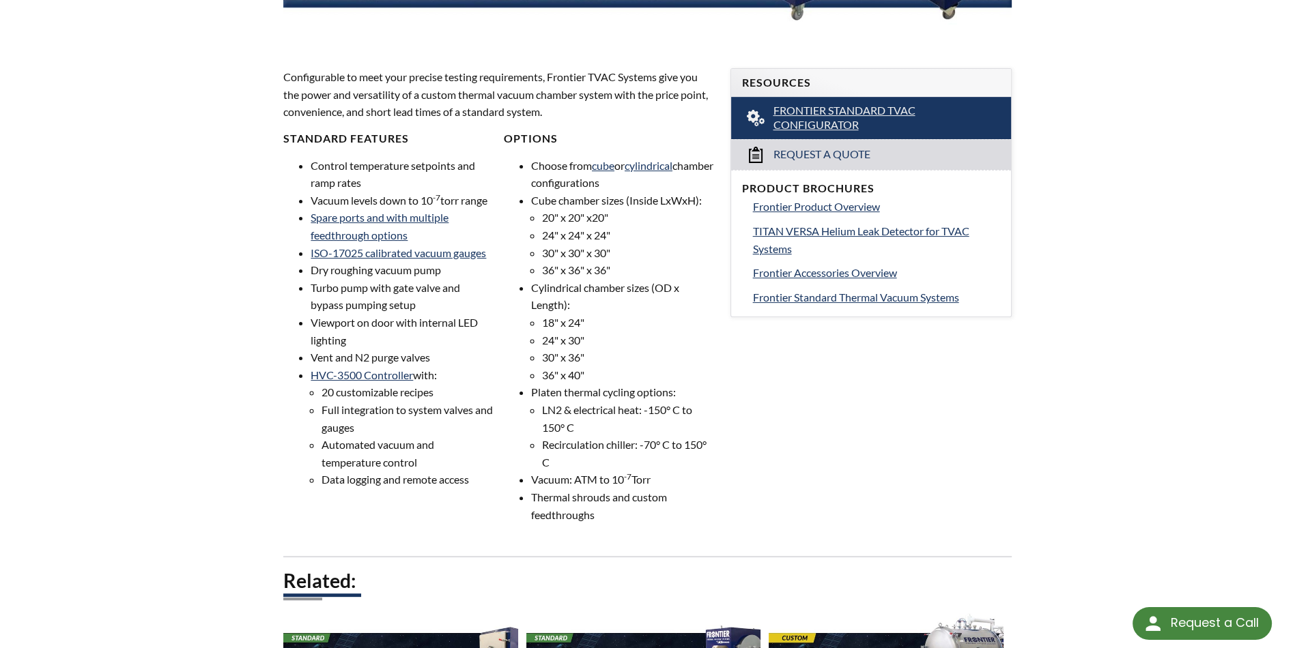 The height and width of the screenshot is (648, 1295). Describe the element at coordinates (871, 188) in the screenshot. I see `h4: Product Brochures` at that location.